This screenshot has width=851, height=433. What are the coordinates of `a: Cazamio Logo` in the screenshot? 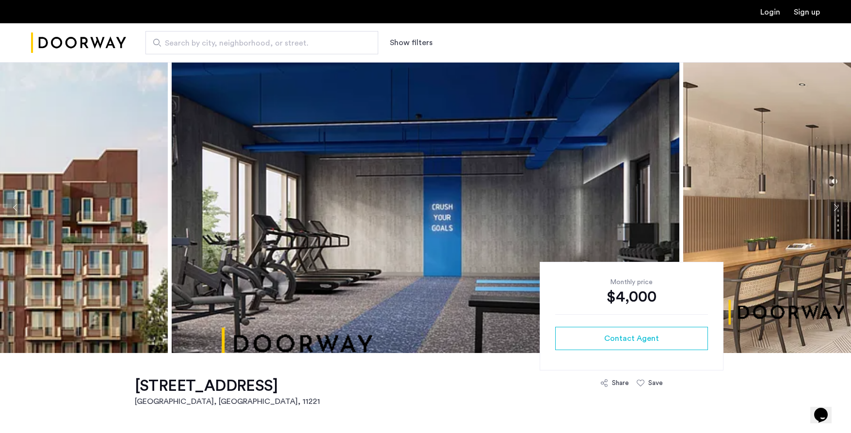 It's located at (79, 43).